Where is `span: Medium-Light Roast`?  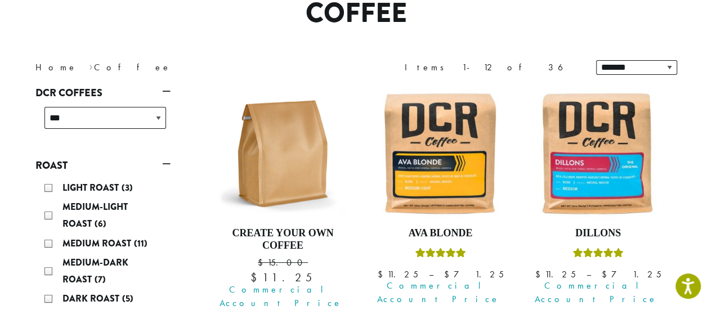
span: Medium-Light Roast is located at coordinates (95, 215).